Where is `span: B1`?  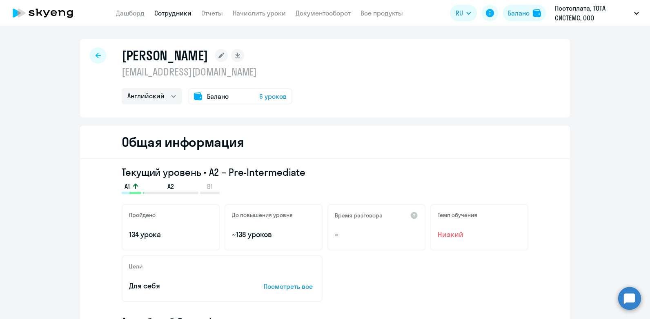
span: B1 is located at coordinates (210, 187).